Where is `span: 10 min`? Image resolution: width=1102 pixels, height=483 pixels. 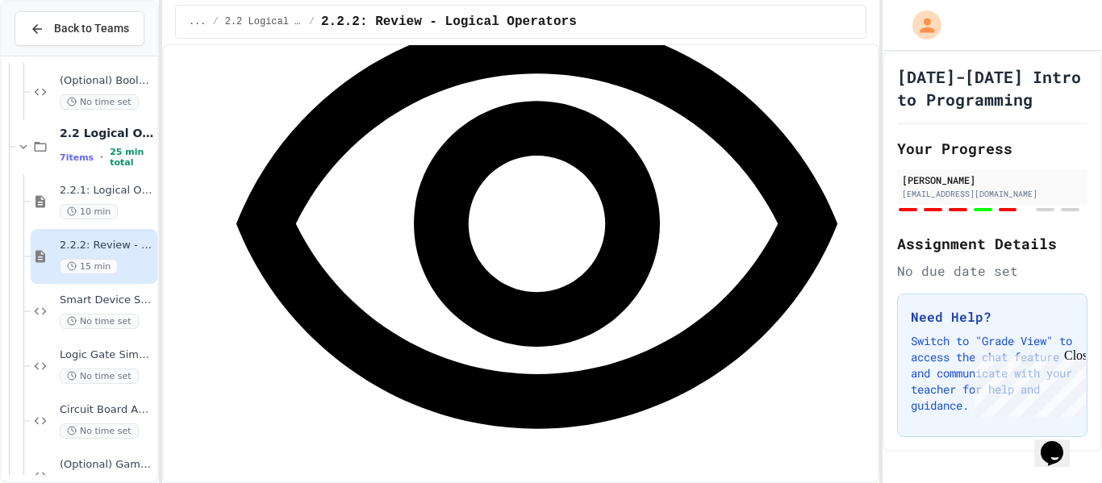
span: 10 min is located at coordinates (89, 211).